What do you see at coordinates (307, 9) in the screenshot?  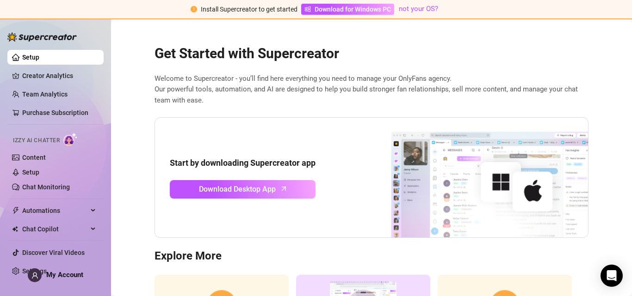 I see `span: windows` at bounding box center [307, 9].